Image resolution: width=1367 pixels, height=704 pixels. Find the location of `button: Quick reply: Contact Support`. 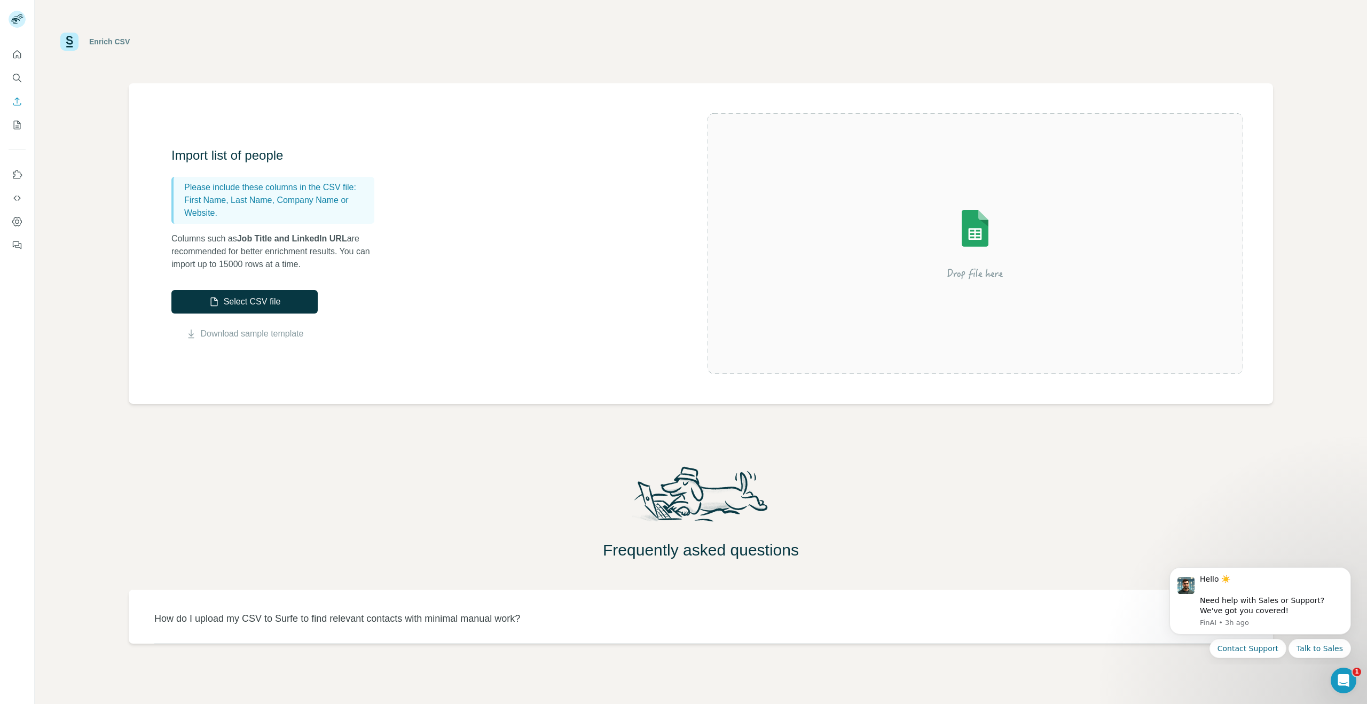

button: Quick reply: Contact Support is located at coordinates (95, 91).